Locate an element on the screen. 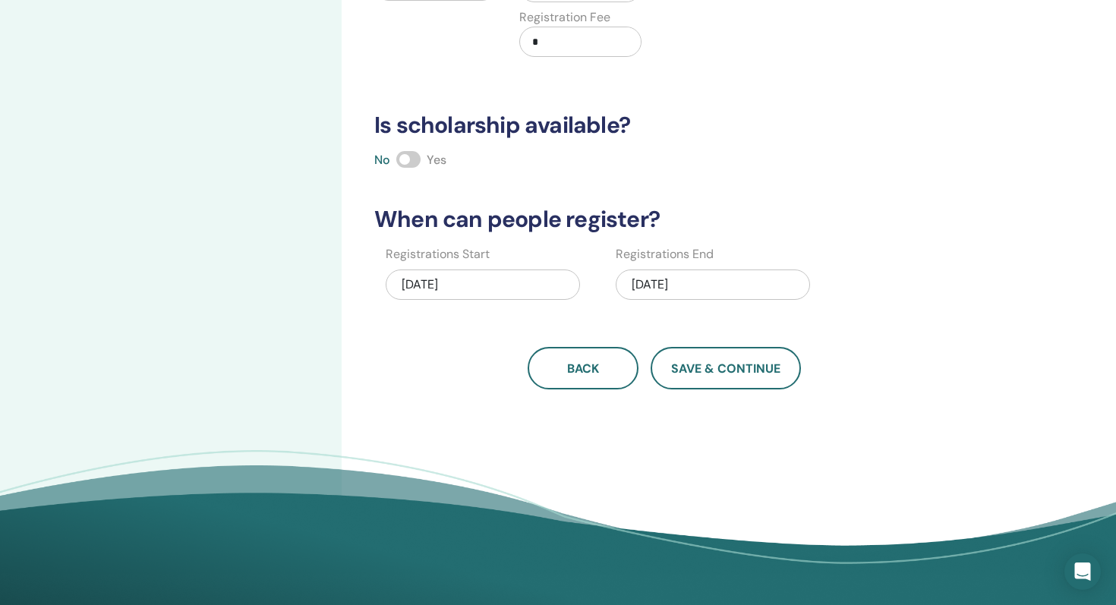 Image resolution: width=1116 pixels, height=605 pixels. span: Back is located at coordinates (583, 368).